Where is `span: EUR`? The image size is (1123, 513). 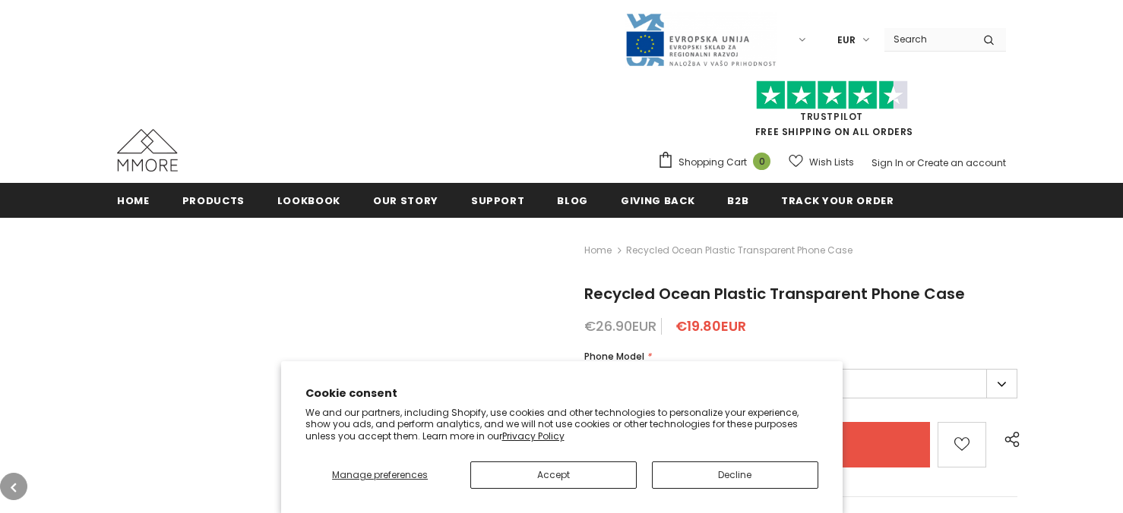 span: EUR is located at coordinates (846, 40).